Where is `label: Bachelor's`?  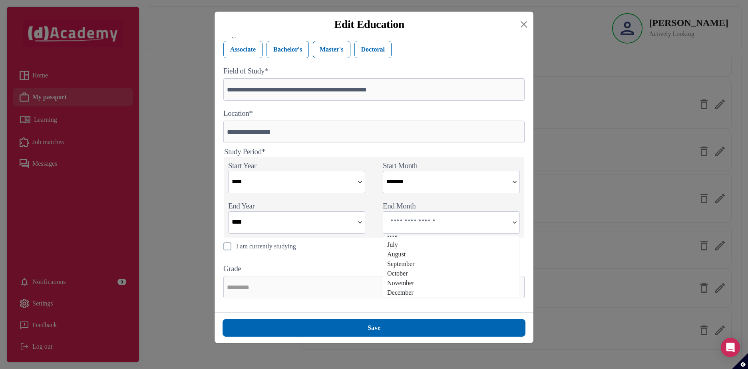 label: Bachelor's is located at coordinates (288, 50).